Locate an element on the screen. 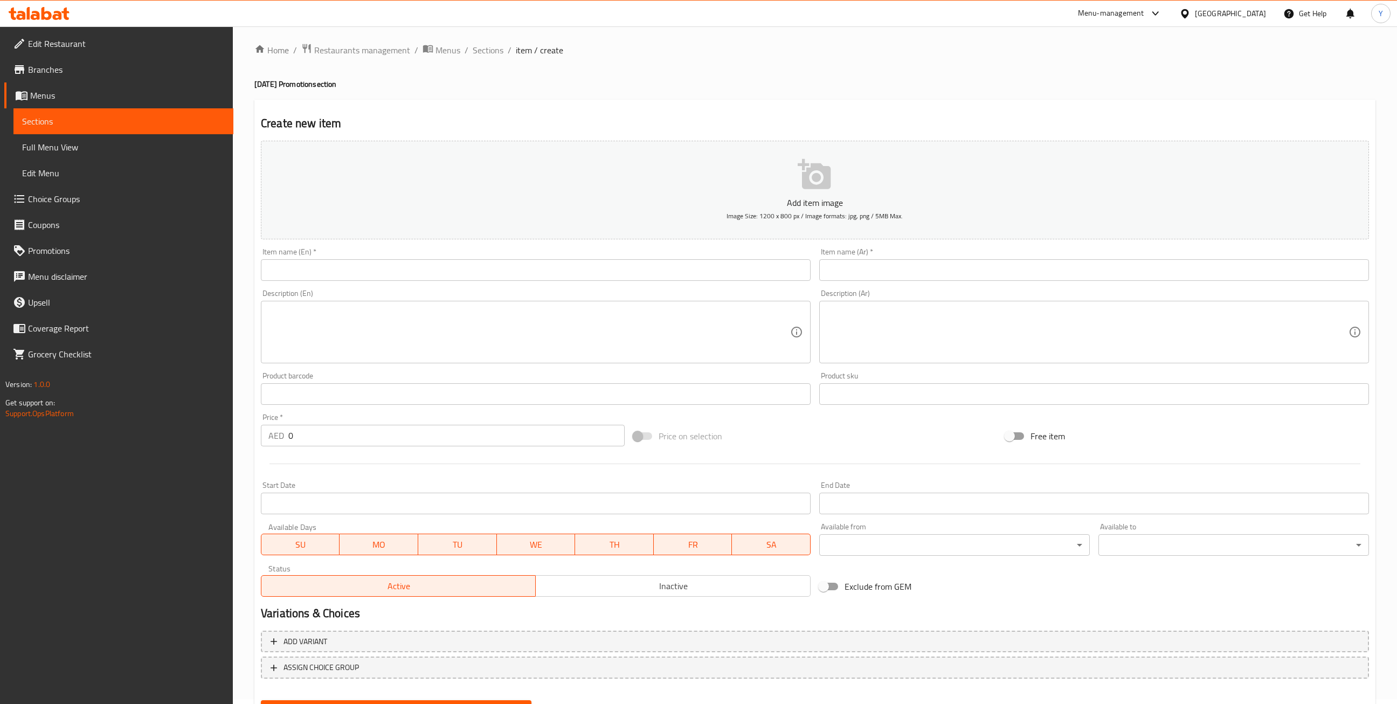  span: Full Menu View is located at coordinates (123, 147).